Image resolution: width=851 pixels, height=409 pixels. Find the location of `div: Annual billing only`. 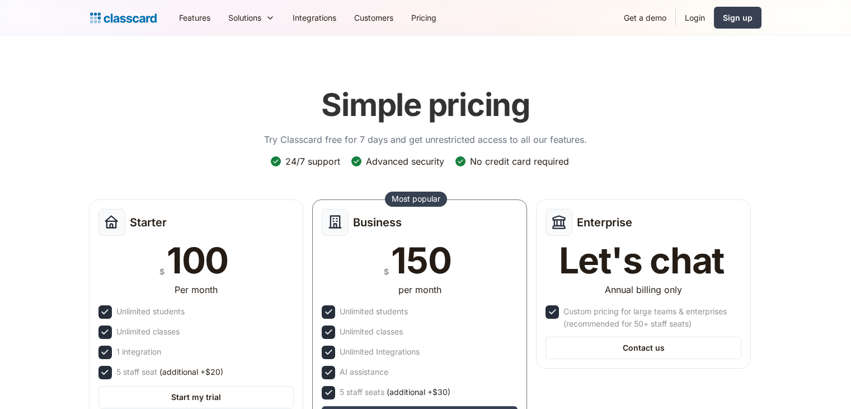

div: Annual billing only is located at coordinates (644, 289).